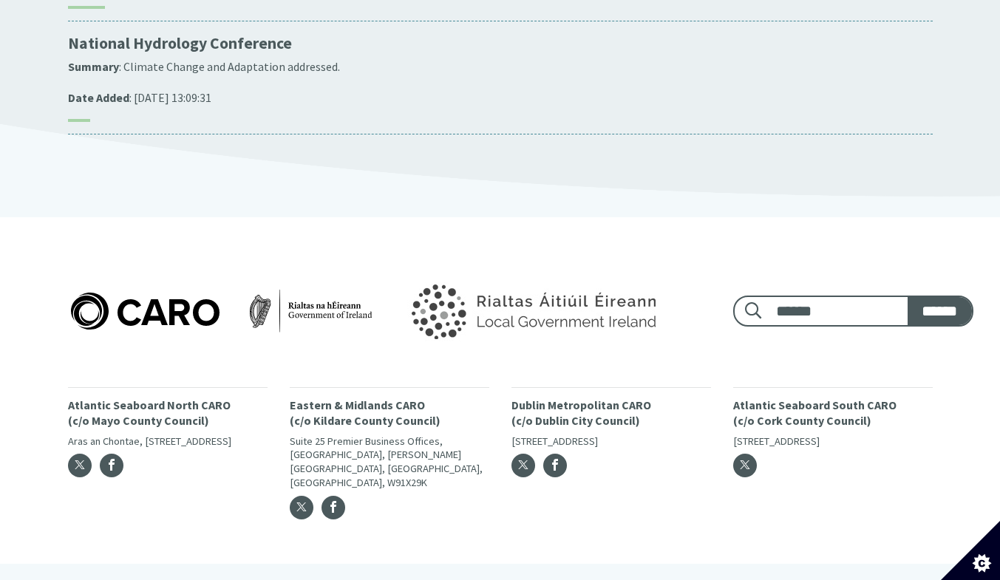 The width and height of the screenshot is (1000, 580). Describe the element at coordinates (500, 78) in the screenshot. I see `a: National Hydrology Conference Summary: Climate Change and Adaptation addressed. Date Added: [DATE...` at that location.